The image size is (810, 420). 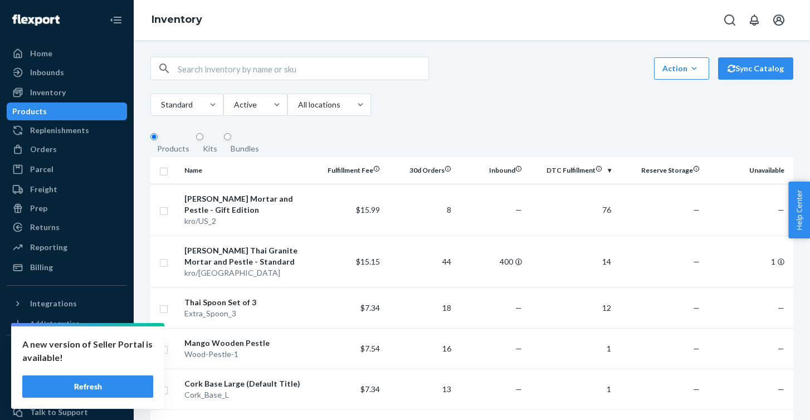 What do you see at coordinates (420, 261) in the screenshot?
I see `td: 44` at bounding box center [420, 261].